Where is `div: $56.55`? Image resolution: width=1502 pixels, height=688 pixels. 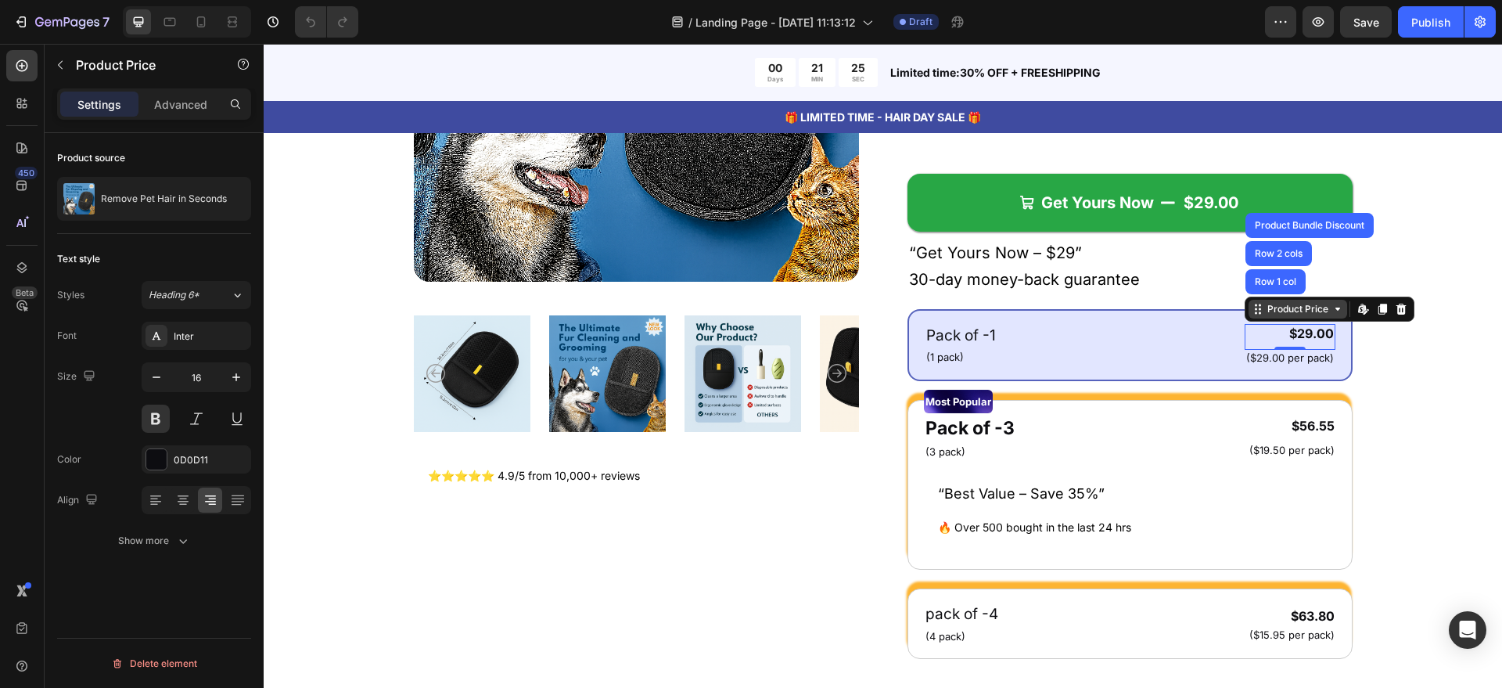
div: $56.55 is located at coordinates (1028, 382).